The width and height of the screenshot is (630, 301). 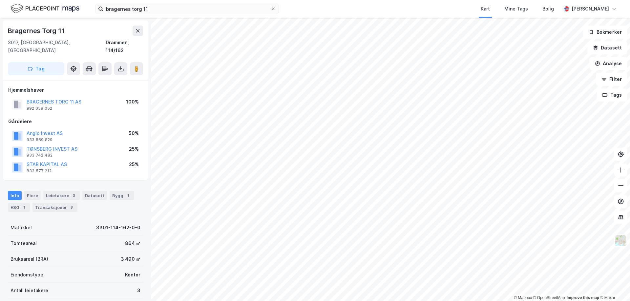 I want to click on div: 3301-114-162-0-0, so click(x=118, y=228).